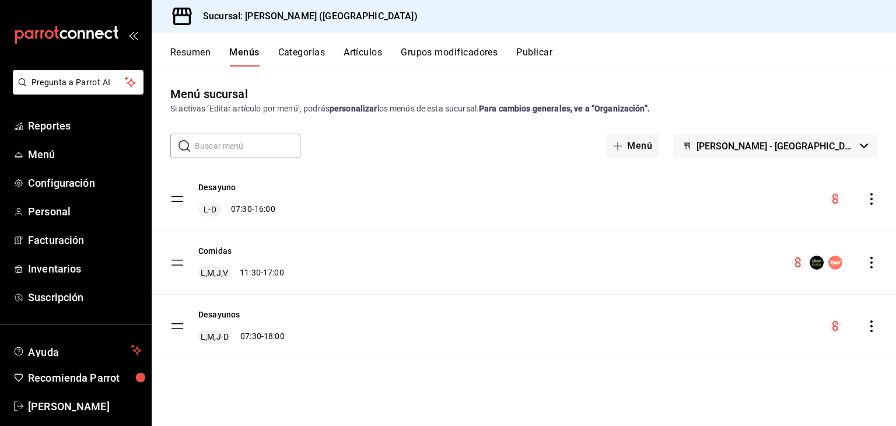  What do you see at coordinates (241, 337) in the screenshot?
I see `div: 07:30 - 18:00` at bounding box center [241, 337].